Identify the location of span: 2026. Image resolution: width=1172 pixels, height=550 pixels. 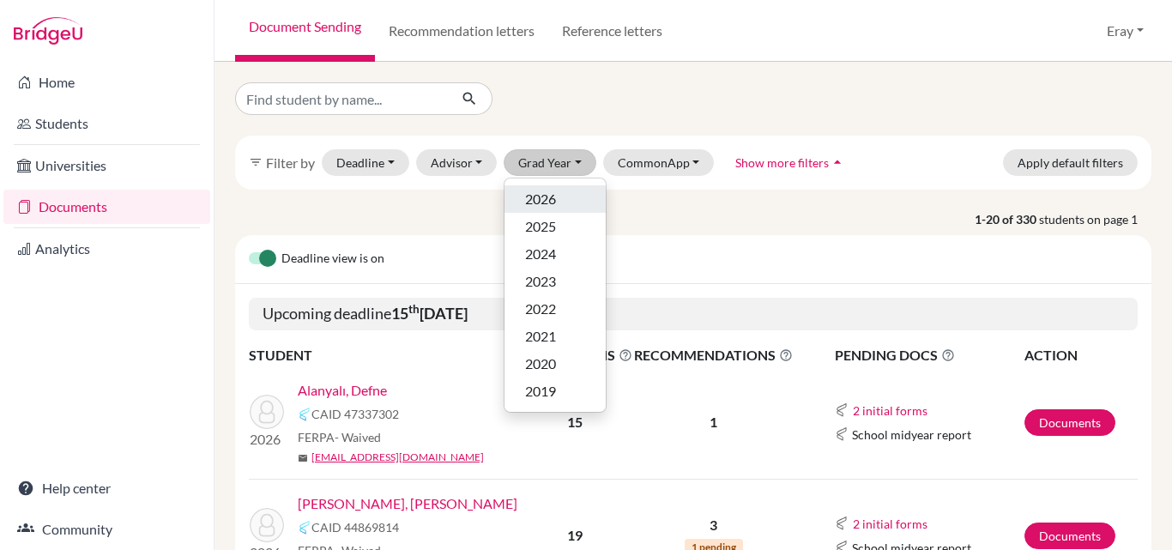
(540, 199).